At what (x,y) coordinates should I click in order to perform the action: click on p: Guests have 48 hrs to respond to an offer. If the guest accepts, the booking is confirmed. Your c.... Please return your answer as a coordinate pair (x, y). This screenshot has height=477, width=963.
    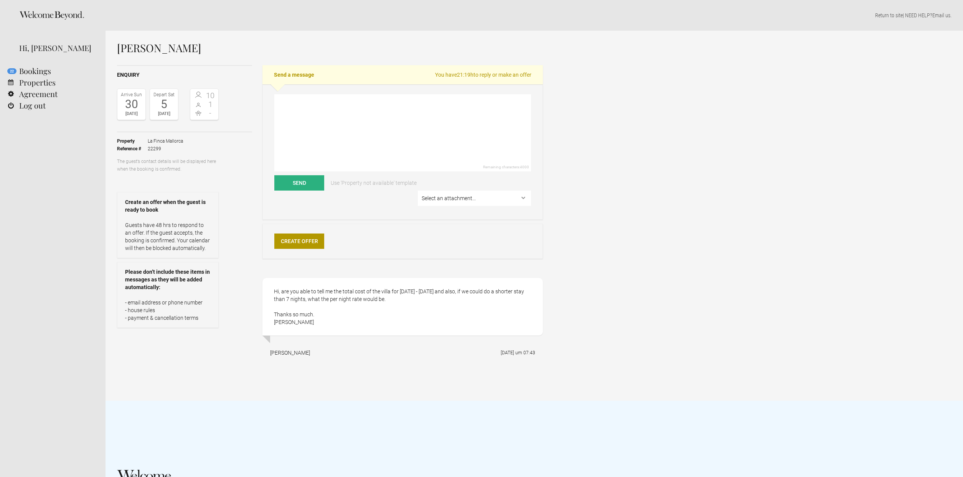
    Looking at the image, I should click on (168, 237).